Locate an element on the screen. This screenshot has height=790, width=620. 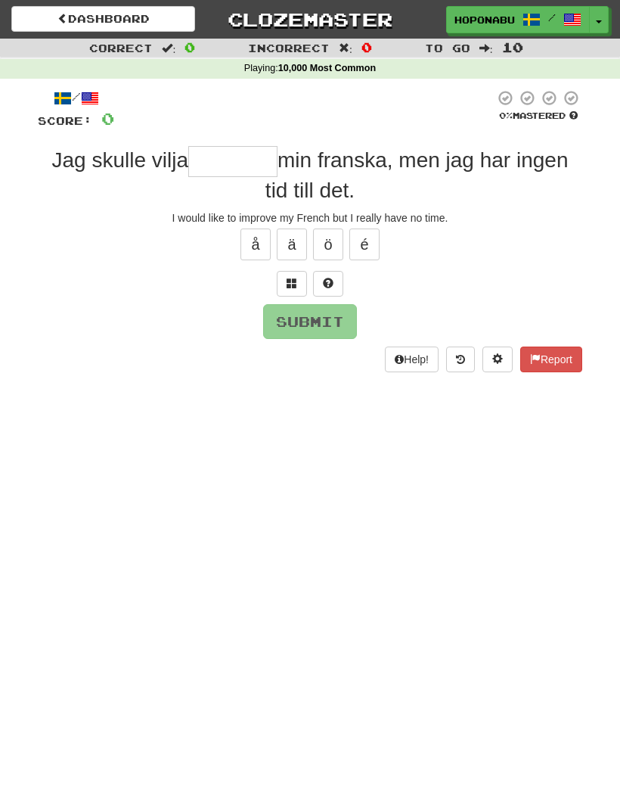
button: å is located at coordinates (256, 244).